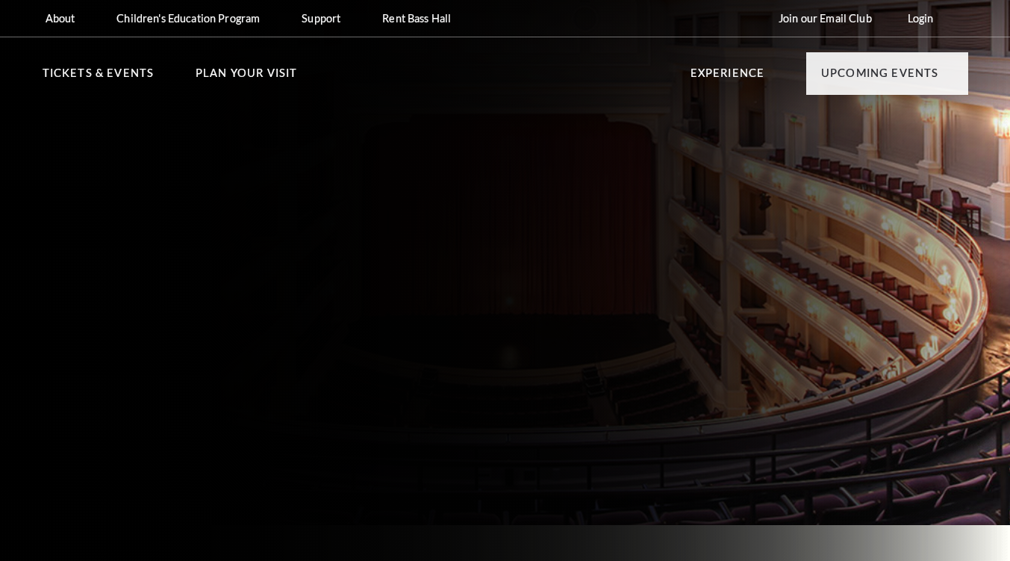  What do you see at coordinates (321, 18) in the screenshot?
I see `p: Support` at bounding box center [321, 18].